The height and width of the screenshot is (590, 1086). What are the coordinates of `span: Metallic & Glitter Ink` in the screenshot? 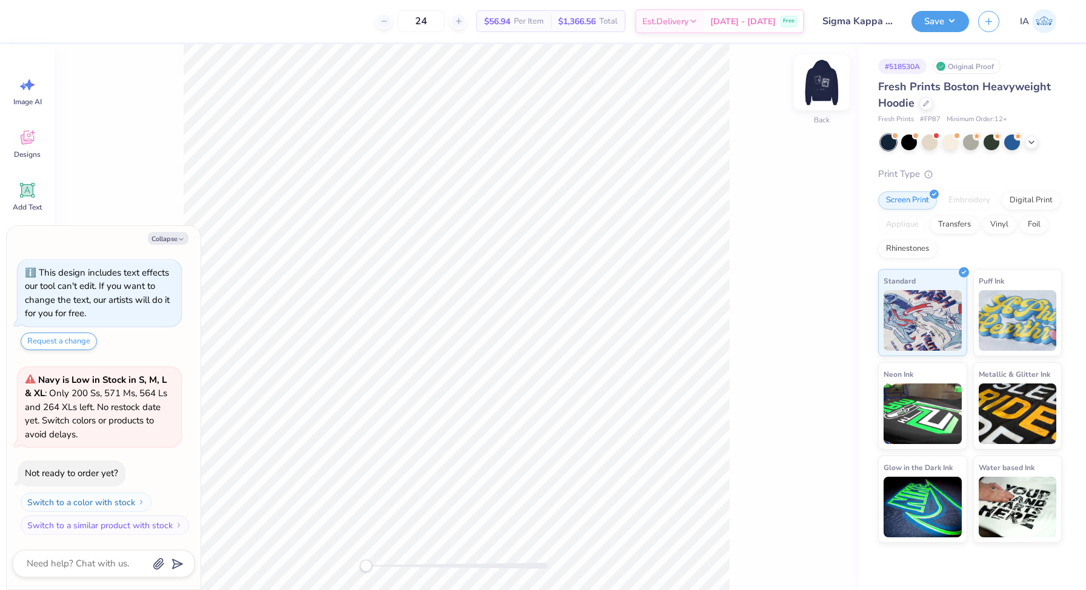 It's located at (1014, 374).